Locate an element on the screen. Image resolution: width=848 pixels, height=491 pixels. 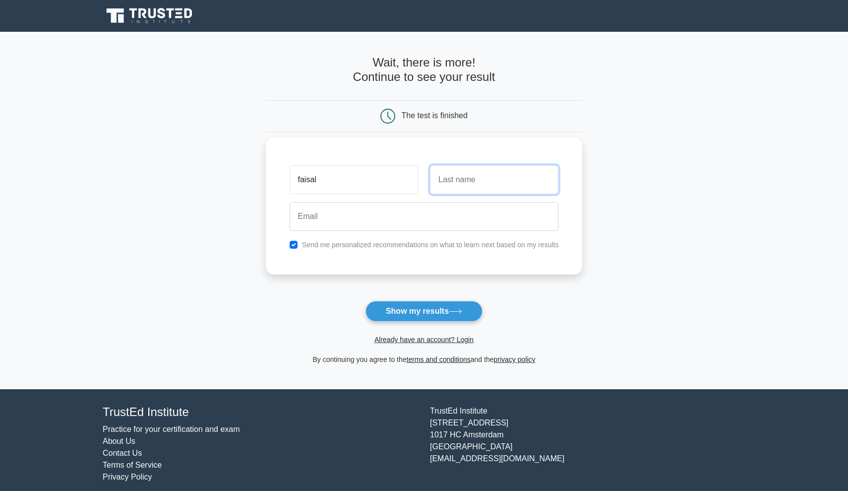
input: Email is located at coordinates (424, 216).